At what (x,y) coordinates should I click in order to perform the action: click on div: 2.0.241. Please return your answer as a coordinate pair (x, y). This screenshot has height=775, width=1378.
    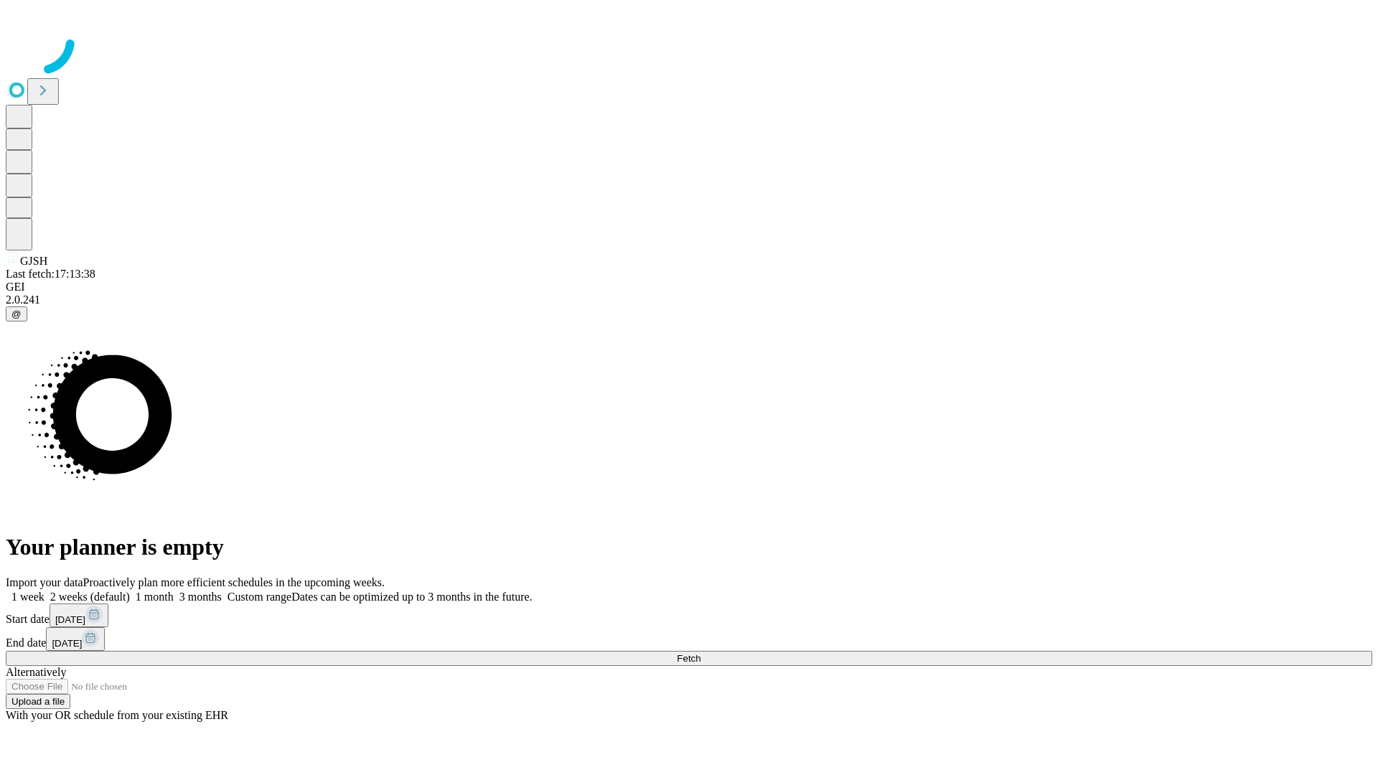
    Looking at the image, I should click on (689, 300).